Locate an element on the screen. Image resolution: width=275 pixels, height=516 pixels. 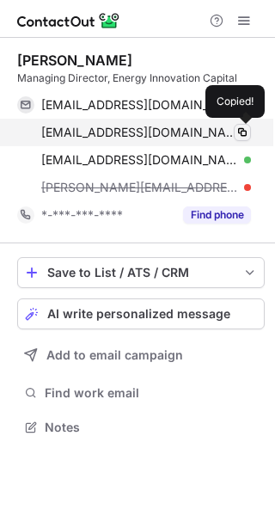
button: AI write personalized message is located at coordinates (141, 314).